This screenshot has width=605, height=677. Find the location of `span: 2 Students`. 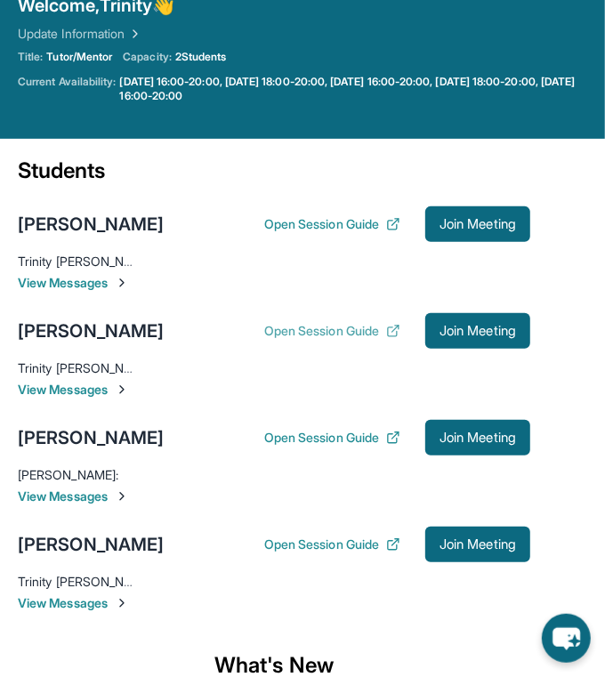

span: 2 Students is located at coordinates (201, 57).